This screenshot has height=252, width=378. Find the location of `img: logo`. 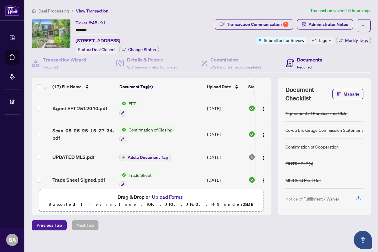

img: logo is located at coordinates (12, 10).